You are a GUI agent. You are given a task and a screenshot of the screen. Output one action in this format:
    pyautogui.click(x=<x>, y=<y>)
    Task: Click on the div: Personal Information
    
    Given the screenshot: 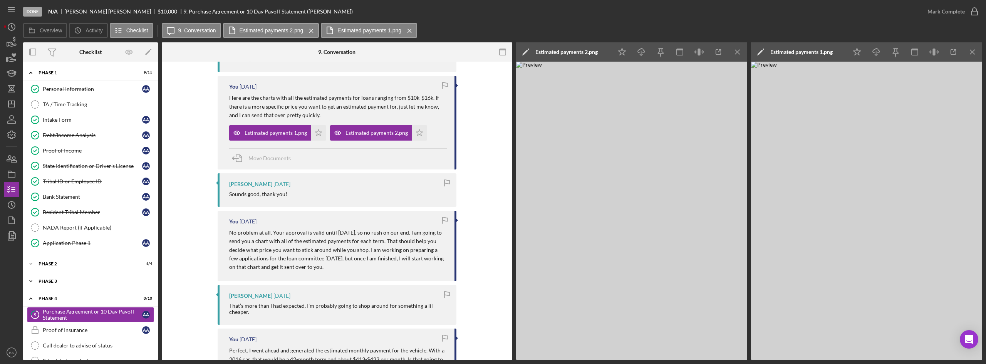 What is the action you would take?
    pyautogui.click(x=92, y=89)
    